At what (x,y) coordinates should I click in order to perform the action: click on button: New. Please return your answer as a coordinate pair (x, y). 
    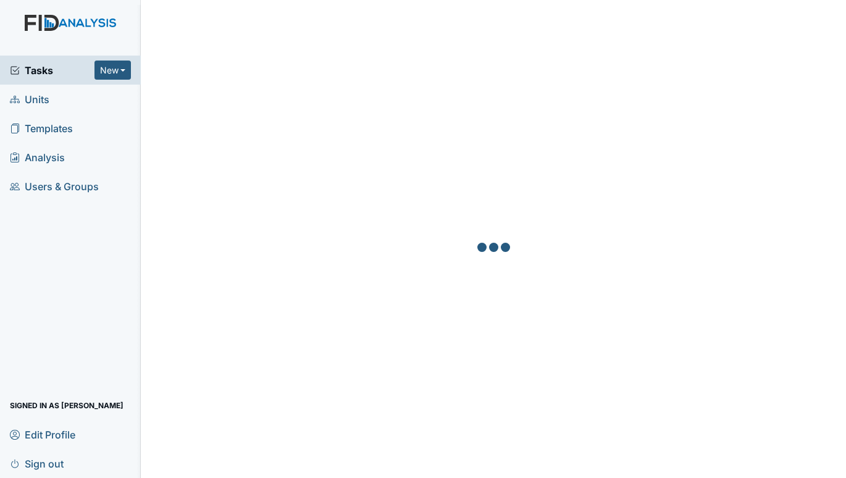
    Looking at the image, I should click on (113, 70).